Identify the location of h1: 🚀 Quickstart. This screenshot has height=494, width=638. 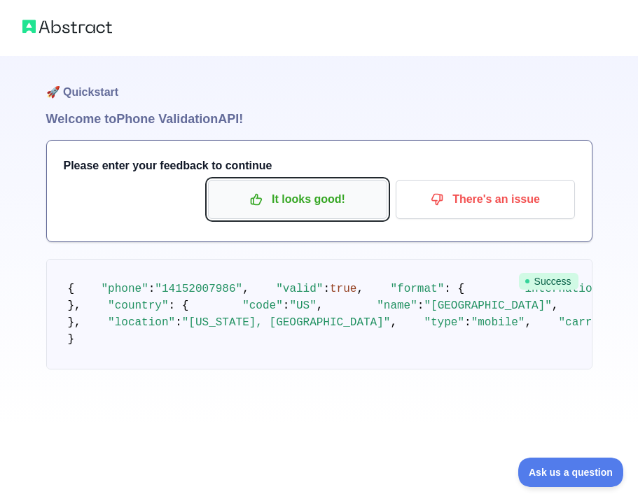
(319, 83).